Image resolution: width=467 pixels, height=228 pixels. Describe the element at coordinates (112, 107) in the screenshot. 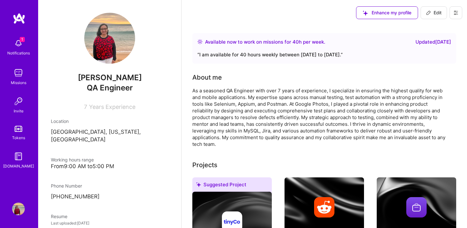

I see `span: Years Experience` at that location.